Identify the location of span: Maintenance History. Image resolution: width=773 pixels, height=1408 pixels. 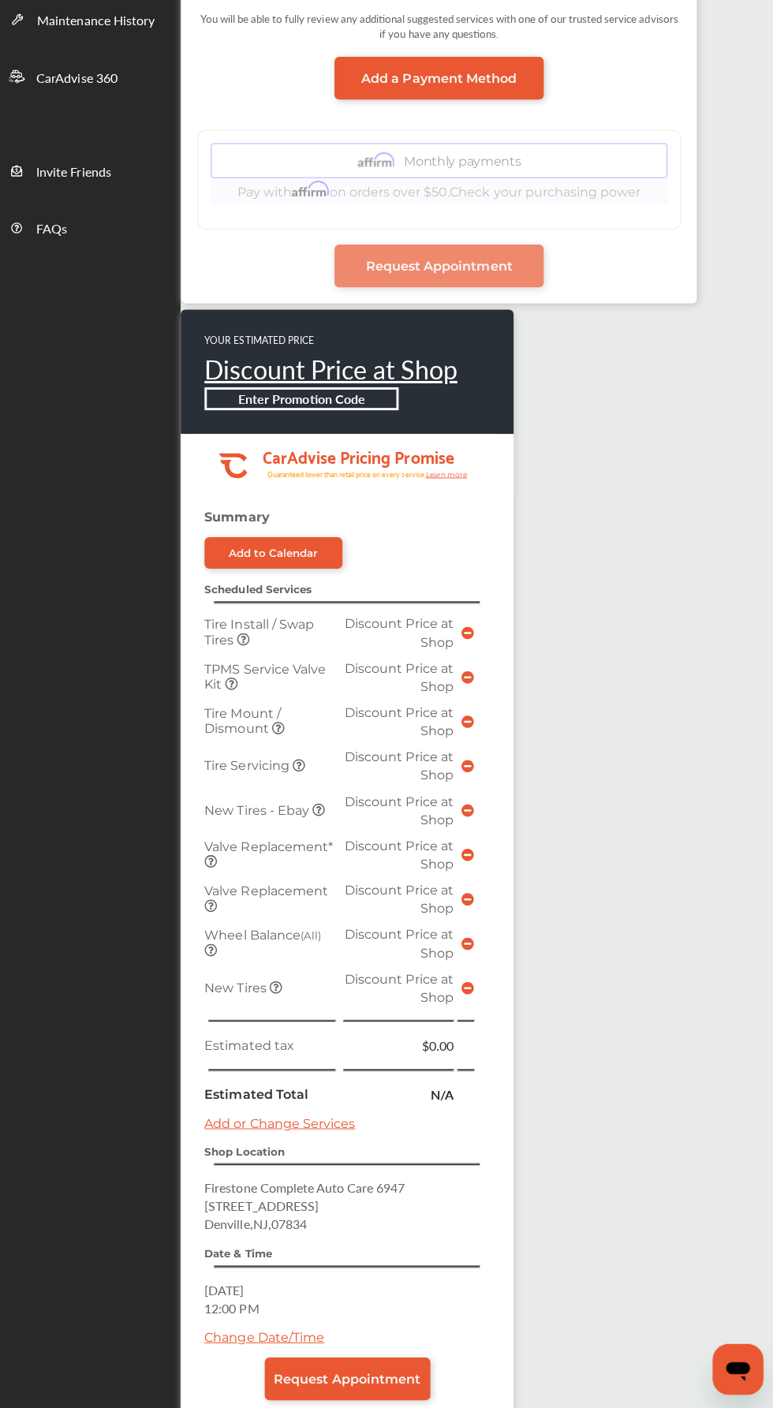
(96, 28).